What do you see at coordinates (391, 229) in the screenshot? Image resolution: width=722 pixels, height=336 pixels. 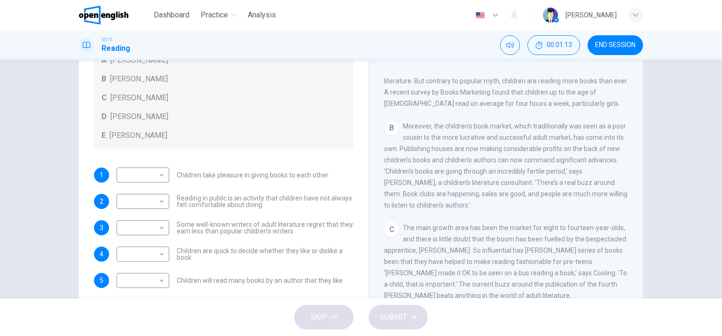 I see `div: C` at bounding box center [391, 229].